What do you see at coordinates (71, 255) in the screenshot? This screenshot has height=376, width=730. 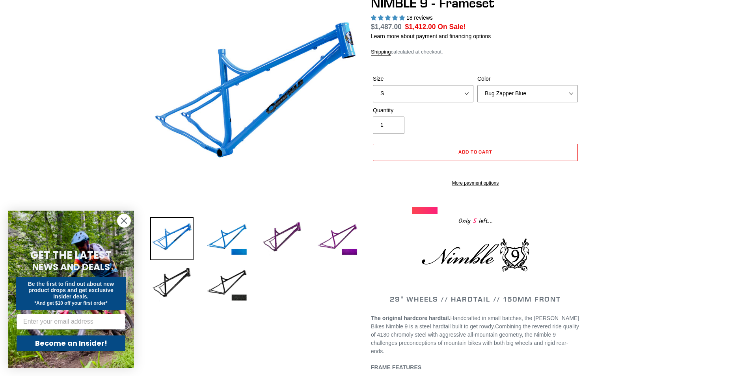 I see `span: GET THE LATEST` at bounding box center [71, 255].